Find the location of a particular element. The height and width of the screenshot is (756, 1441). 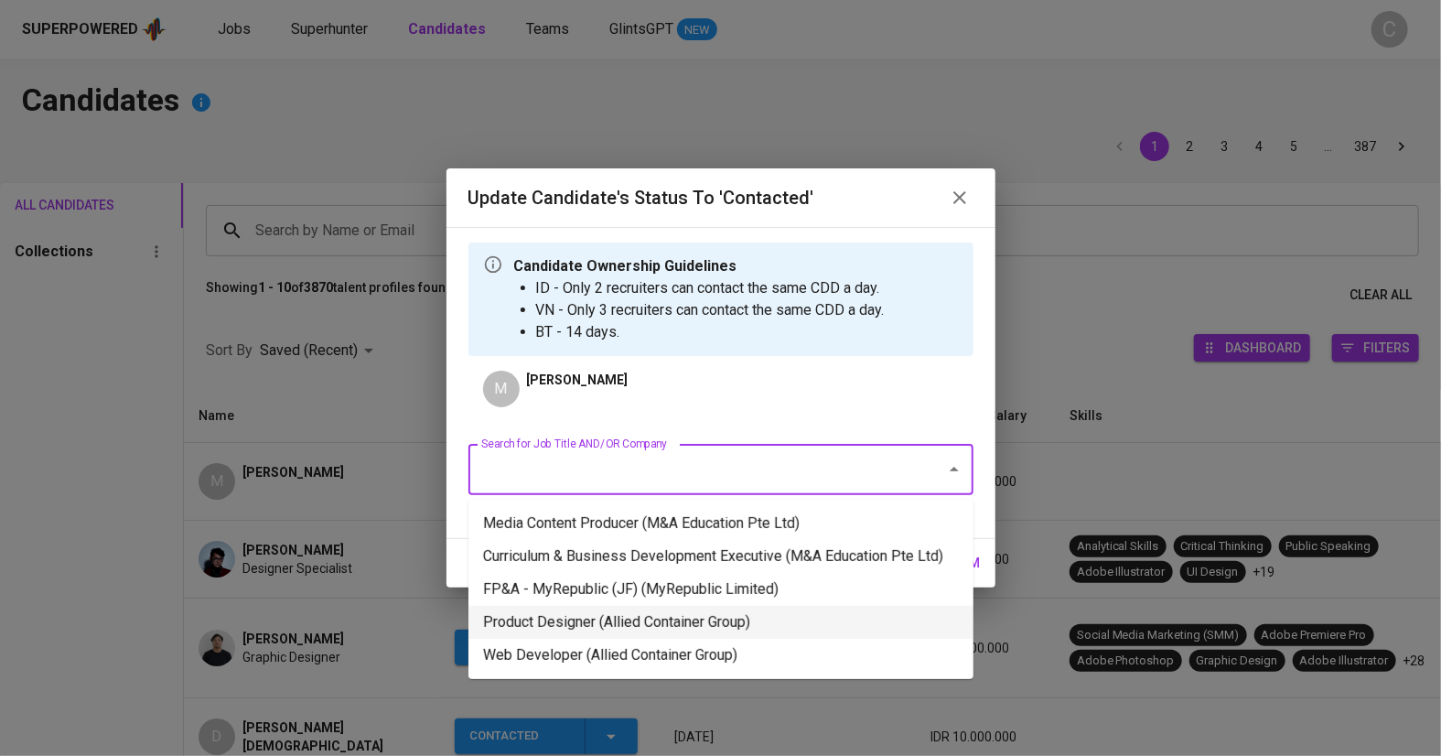

button: Close is located at coordinates (954, 469).